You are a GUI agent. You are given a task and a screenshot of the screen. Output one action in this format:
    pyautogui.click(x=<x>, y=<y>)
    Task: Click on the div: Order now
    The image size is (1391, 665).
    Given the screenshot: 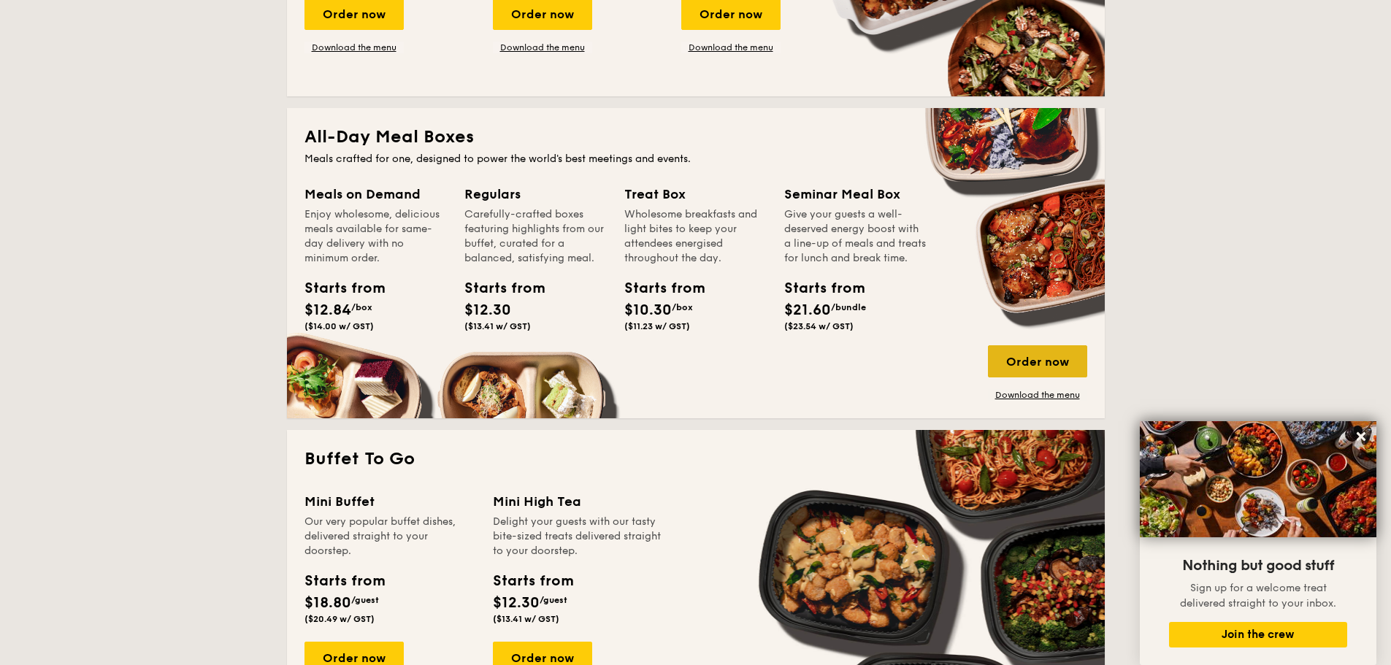 What is the action you would take?
    pyautogui.click(x=1038, y=361)
    